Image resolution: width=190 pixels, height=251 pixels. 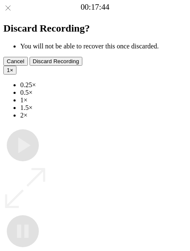 I want to click on button: 1×, so click(x=10, y=70).